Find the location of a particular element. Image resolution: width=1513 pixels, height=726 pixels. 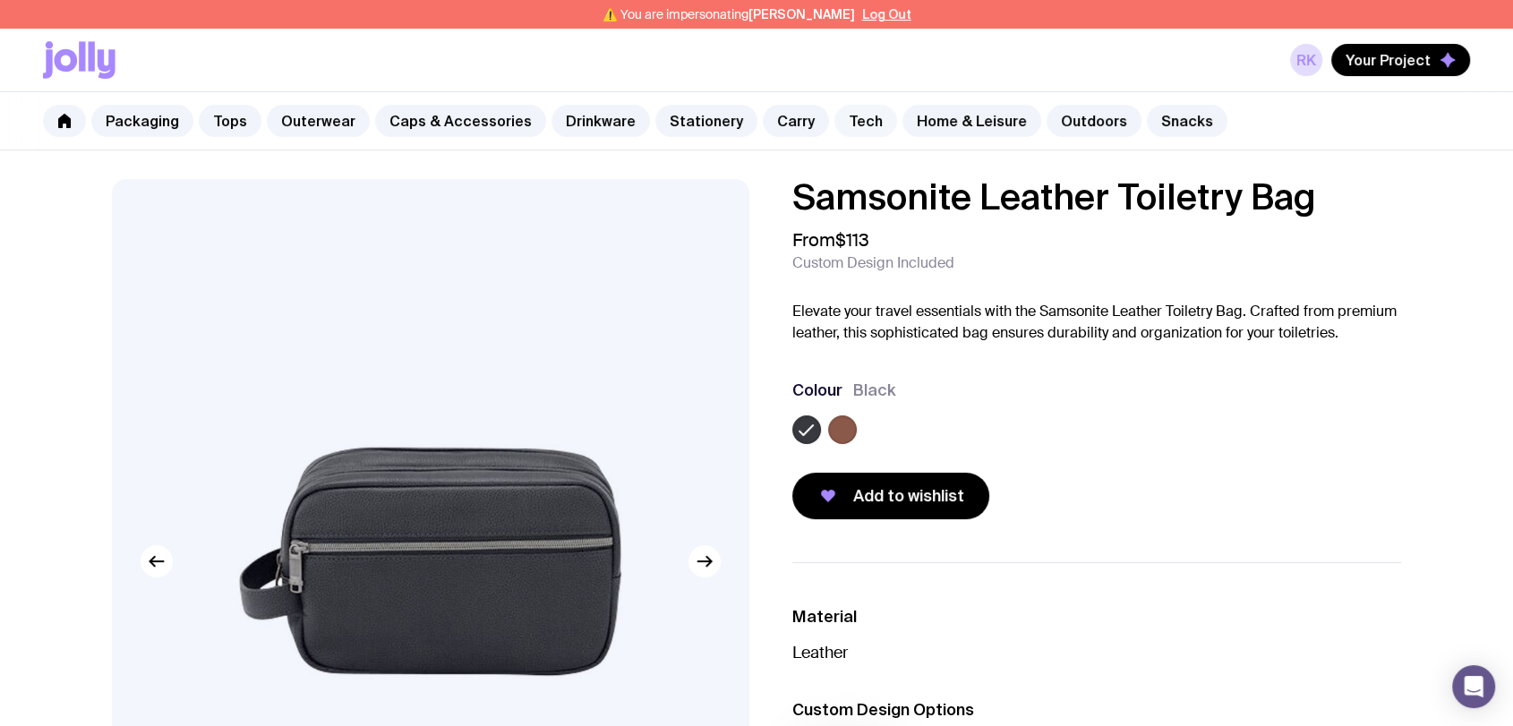

h3: Colour is located at coordinates (818, 390).